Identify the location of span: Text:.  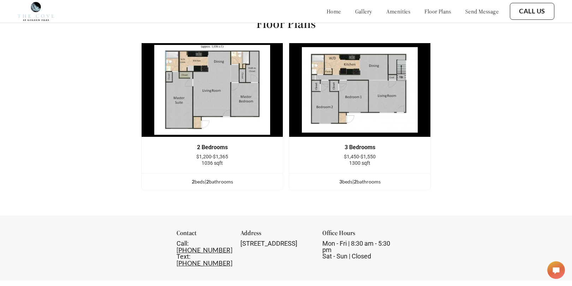
(183, 256).